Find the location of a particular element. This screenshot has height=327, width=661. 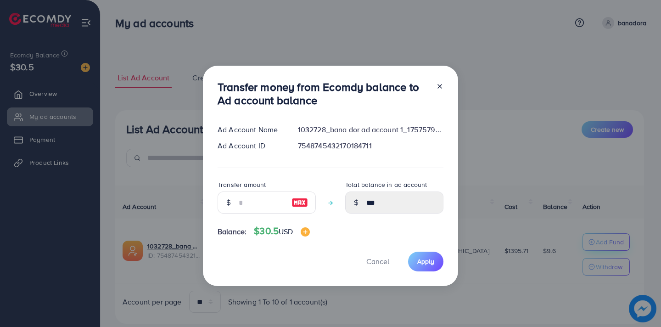

h3: Transfer money from Ecomdy balance to Ad account balance is located at coordinates (323, 94).